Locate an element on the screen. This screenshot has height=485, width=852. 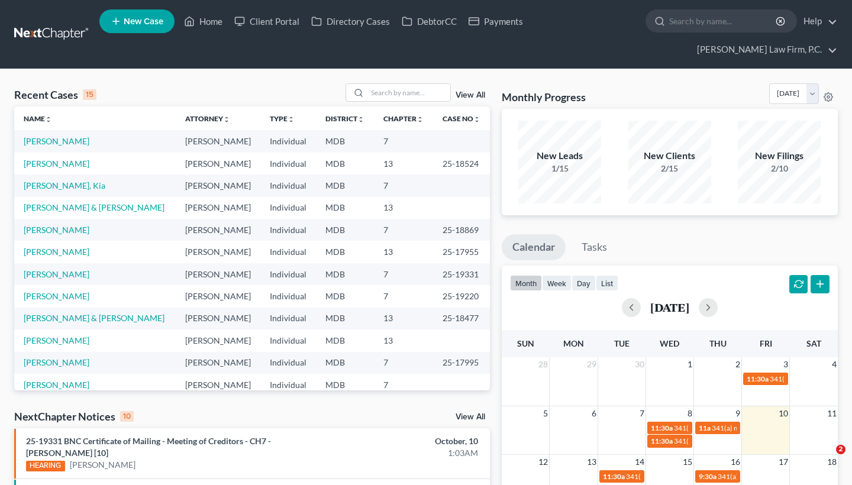
td: 25-17995 is located at coordinates (461, 363).